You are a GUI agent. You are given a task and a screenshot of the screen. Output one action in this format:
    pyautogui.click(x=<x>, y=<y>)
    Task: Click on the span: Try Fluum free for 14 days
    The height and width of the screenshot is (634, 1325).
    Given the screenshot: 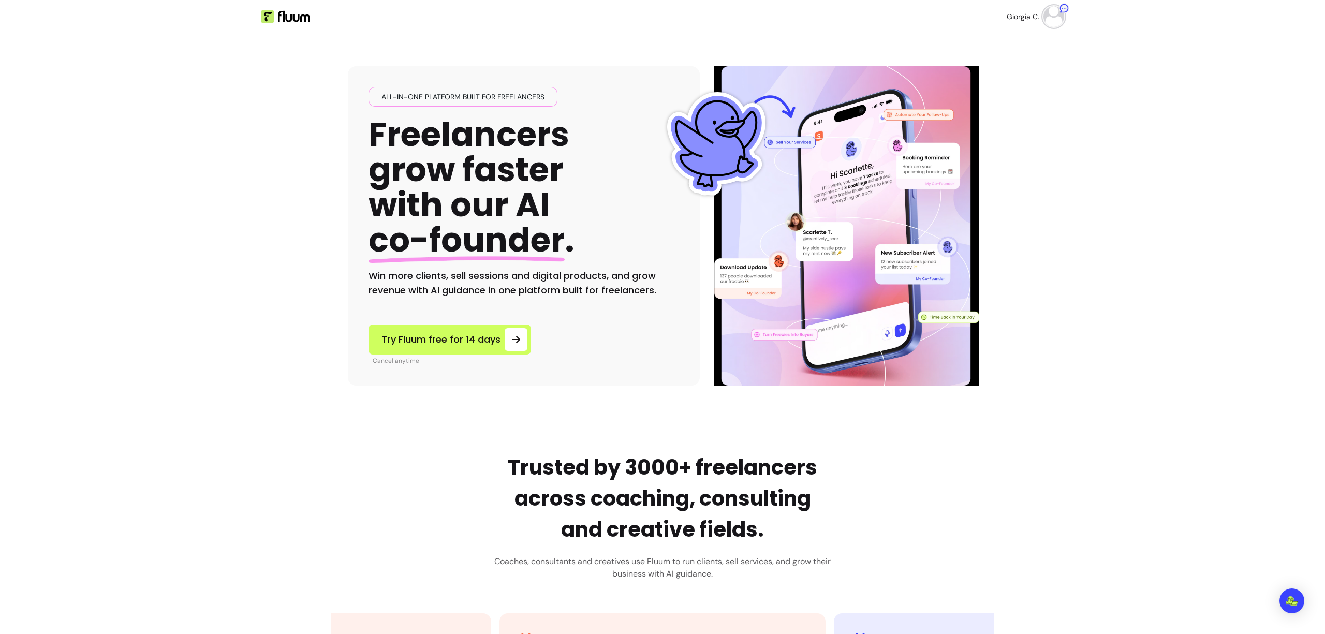 What is the action you would take?
    pyautogui.click(x=441, y=340)
    